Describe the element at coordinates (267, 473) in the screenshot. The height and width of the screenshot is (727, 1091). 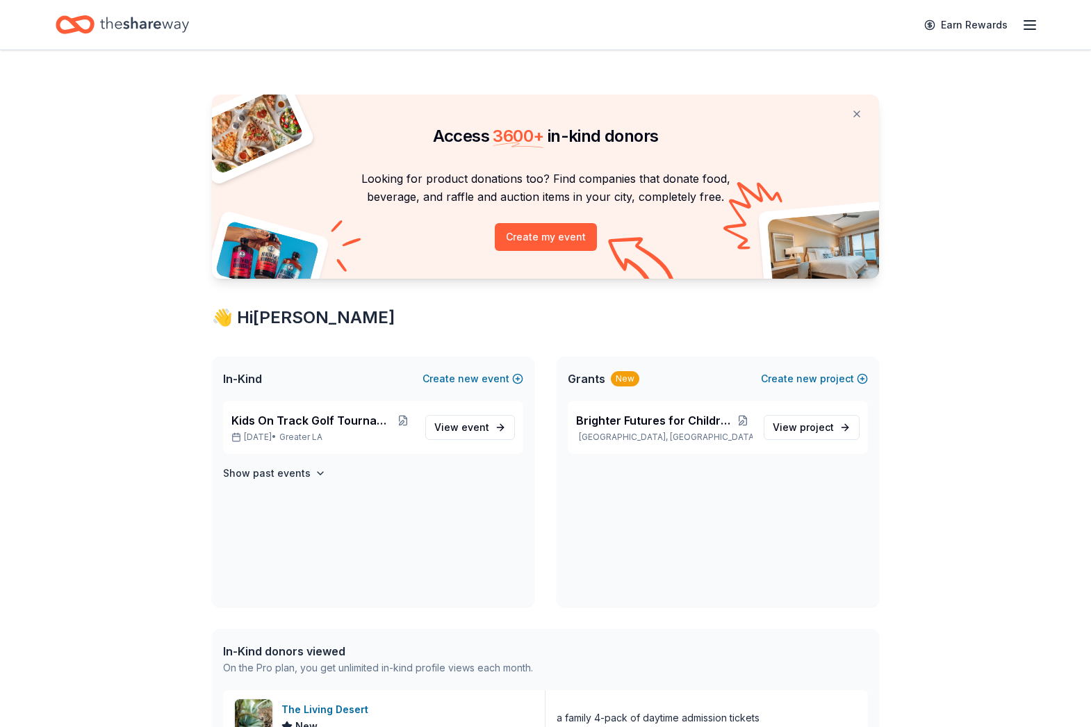
I see `h4: Show past events` at that location.